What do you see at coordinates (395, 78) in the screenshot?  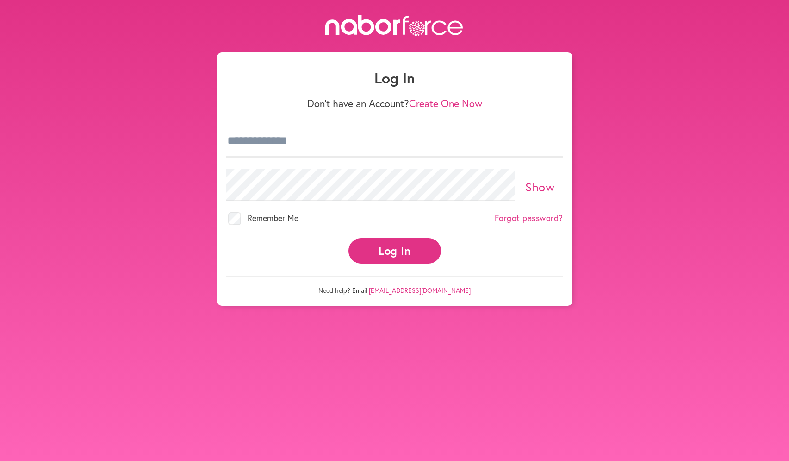 I see `h1: Log In` at bounding box center [395, 78].